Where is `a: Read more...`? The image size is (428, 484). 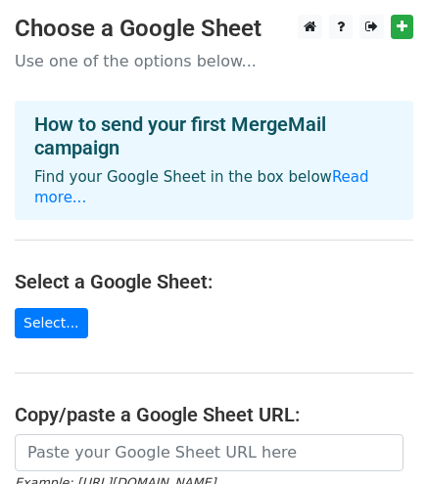
a: Read more... is located at coordinates (202, 187).